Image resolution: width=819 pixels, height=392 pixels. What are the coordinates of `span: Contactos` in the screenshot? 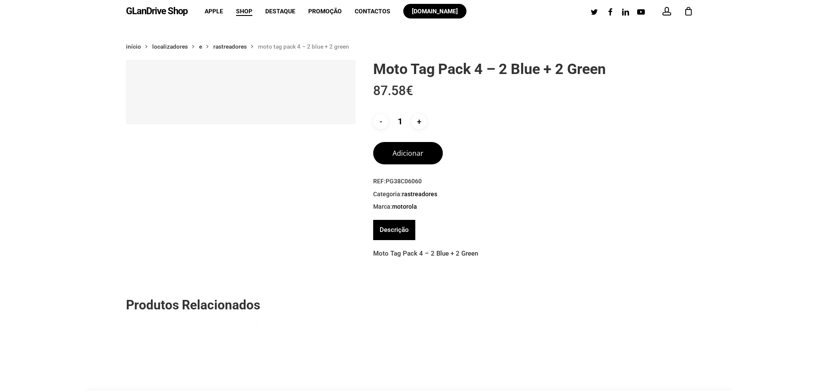 It's located at (372, 11).